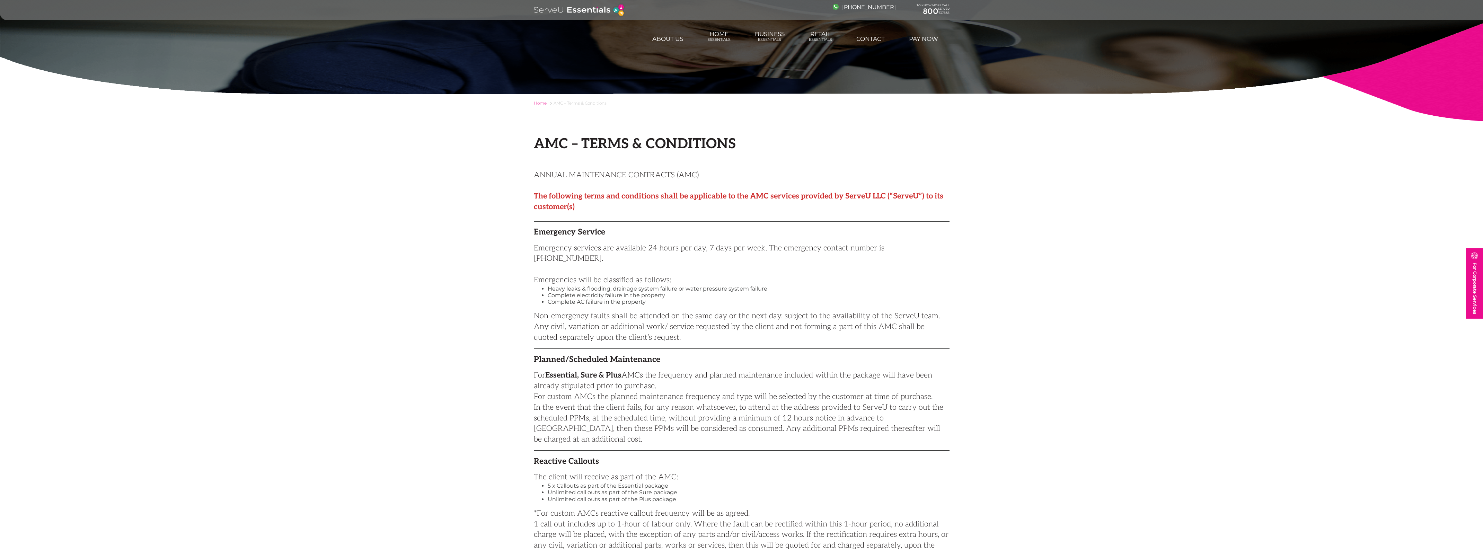 The height and width of the screenshot is (550, 1483). I want to click on p: Emergency services are available 24 hours per day, 7 days per week. The emergency contact number ..., so click(742, 264).